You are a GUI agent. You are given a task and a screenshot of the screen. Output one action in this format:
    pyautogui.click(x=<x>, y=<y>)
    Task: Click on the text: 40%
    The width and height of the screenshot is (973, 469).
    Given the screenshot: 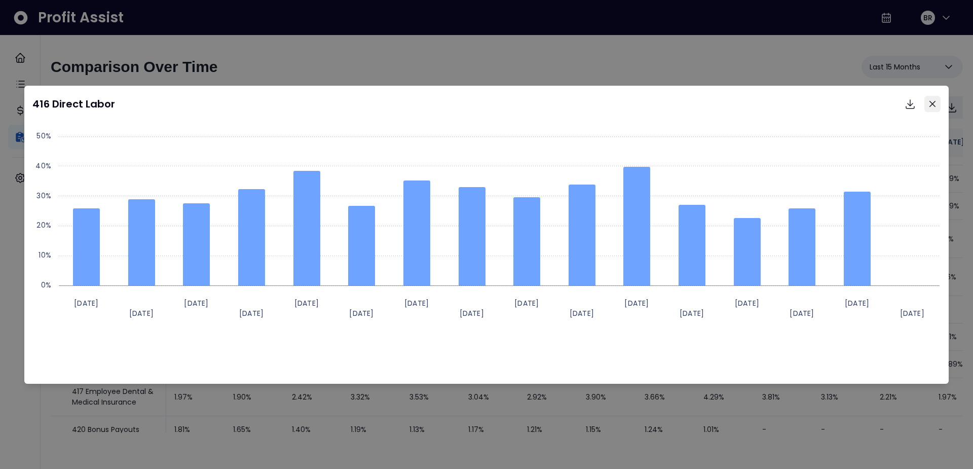 What is the action you would take?
    pyautogui.click(x=43, y=166)
    